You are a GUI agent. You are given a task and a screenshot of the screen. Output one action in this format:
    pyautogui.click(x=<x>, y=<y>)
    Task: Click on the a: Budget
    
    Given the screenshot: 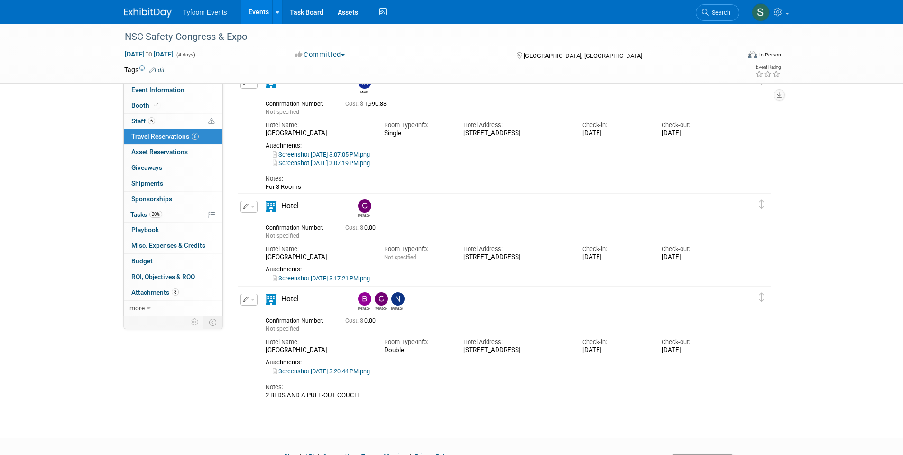 What is the action you would take?
    pyautogui.click(x=173, y=261)
    